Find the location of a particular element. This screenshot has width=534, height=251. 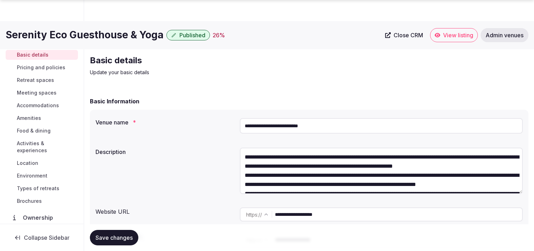

button: Collapse Sidebar is located at coordinates (42, 238).